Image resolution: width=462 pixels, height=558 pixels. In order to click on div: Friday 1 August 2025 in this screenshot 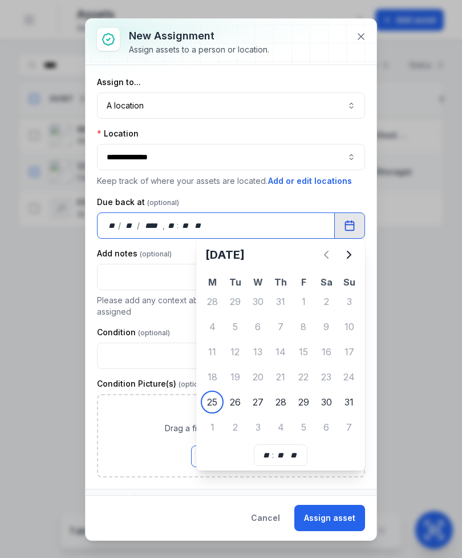, I will do `click(304, 301)`.